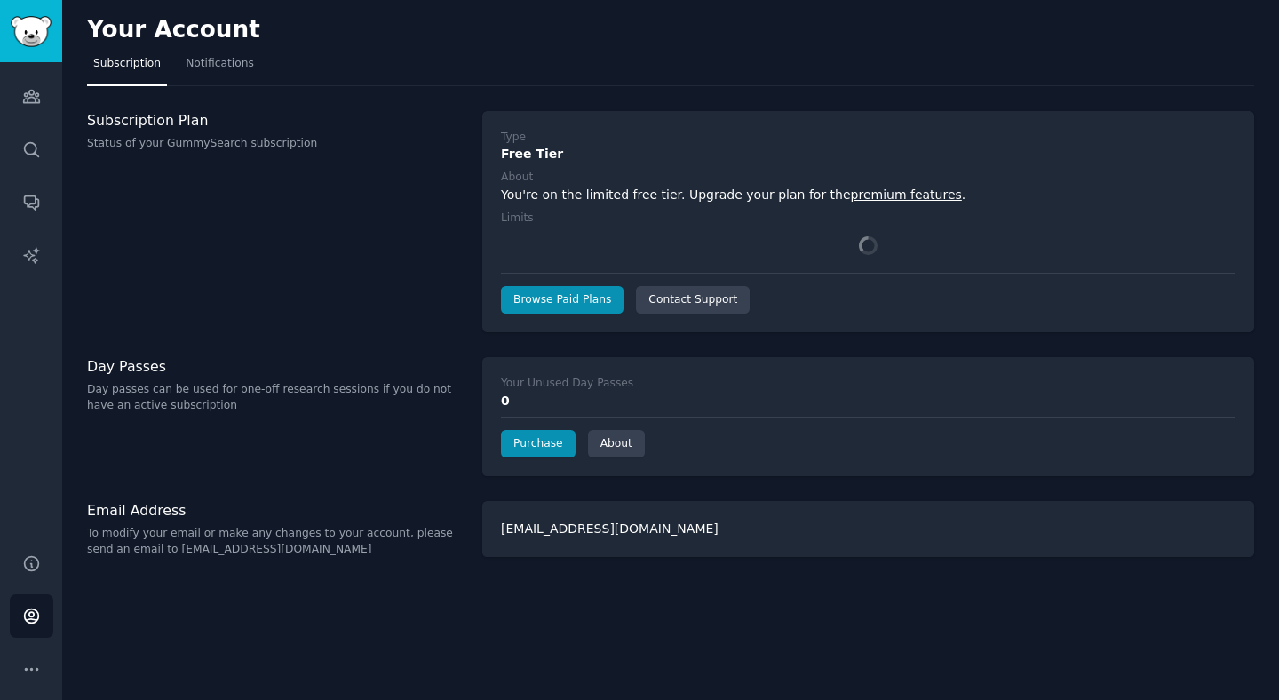  What do you see at coordinates (906, 195) in the screenshot?
I see `a: premium features` at bounding box center [906, 195].